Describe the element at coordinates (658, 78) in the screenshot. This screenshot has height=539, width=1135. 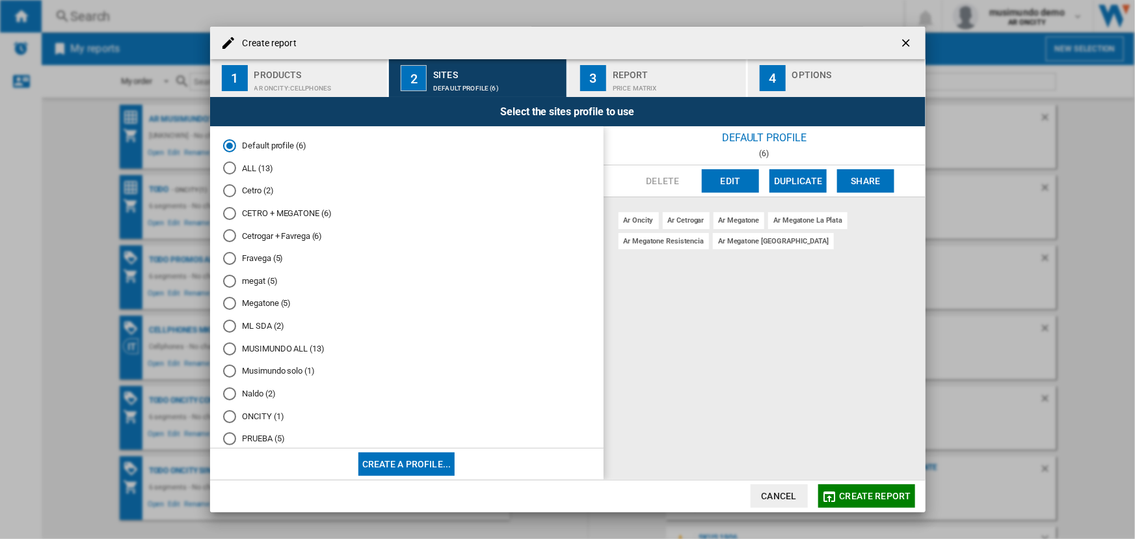
I see `button: 3 Report Price Matrix` at that location.